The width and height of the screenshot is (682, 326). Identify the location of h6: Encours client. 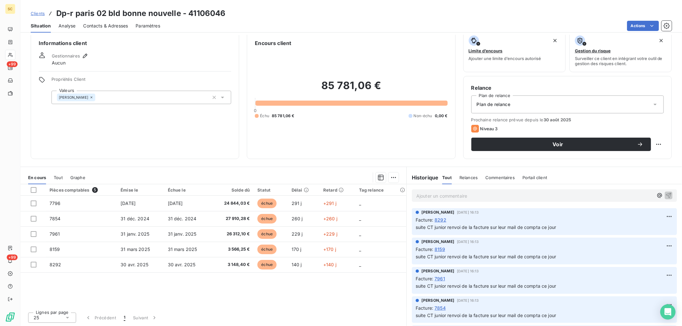
(273, 43).